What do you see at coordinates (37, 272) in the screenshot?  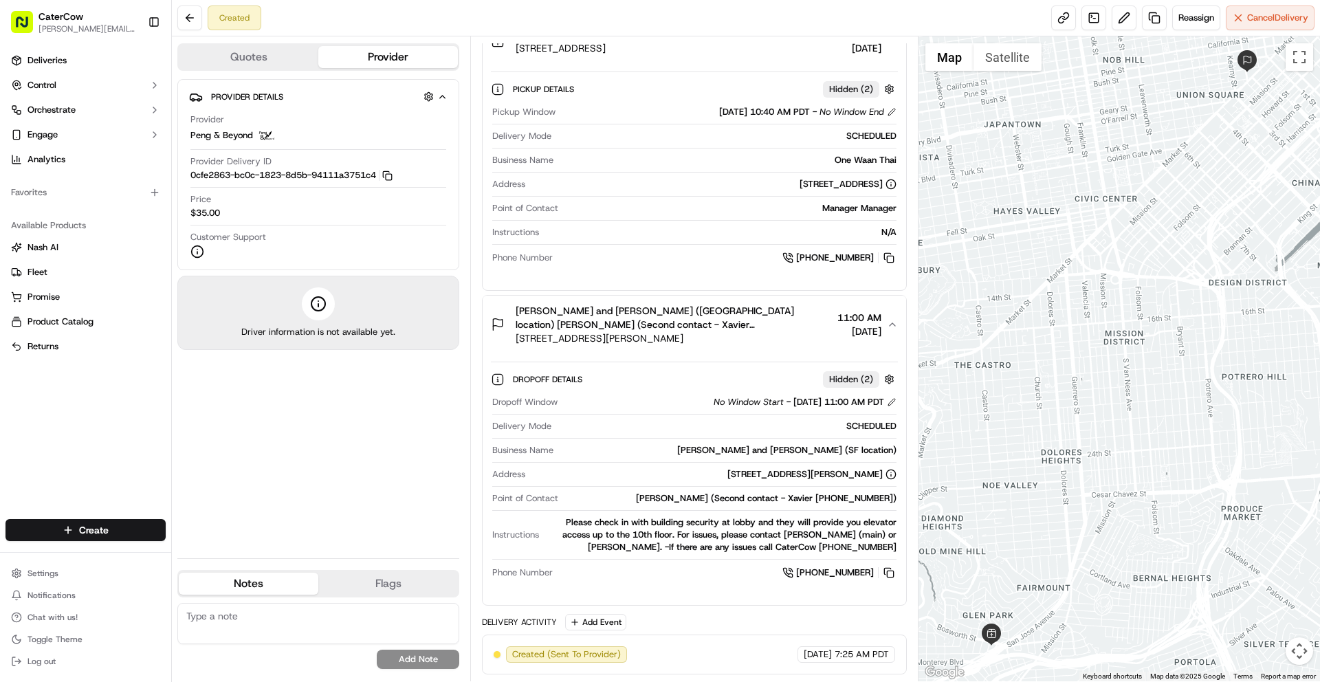 I see `span: Fleet` at bounding box center [37, 272].